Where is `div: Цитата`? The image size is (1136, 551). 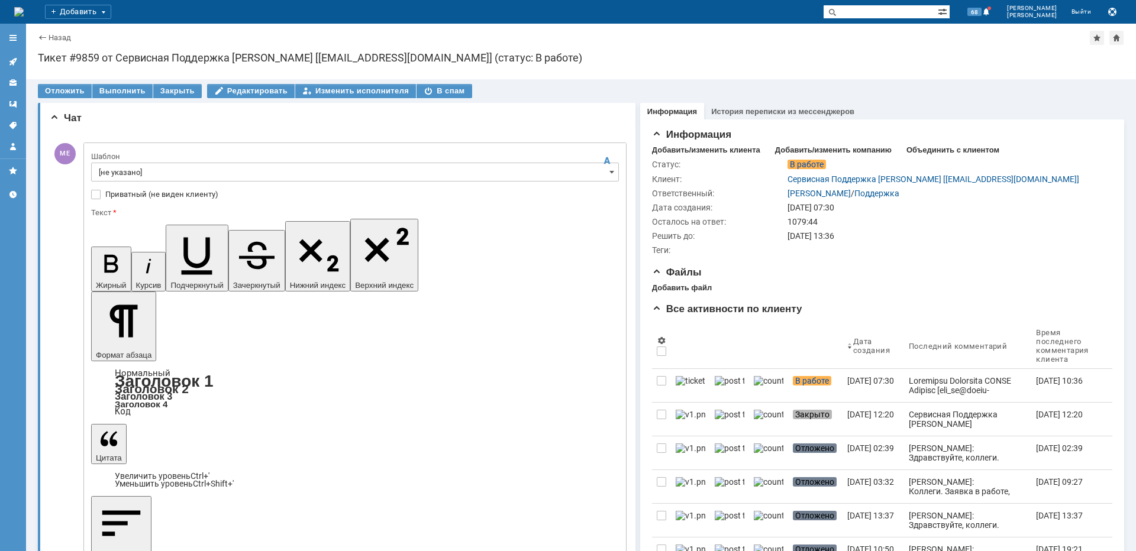
div: Цитата is located at coordinates (355, 480).